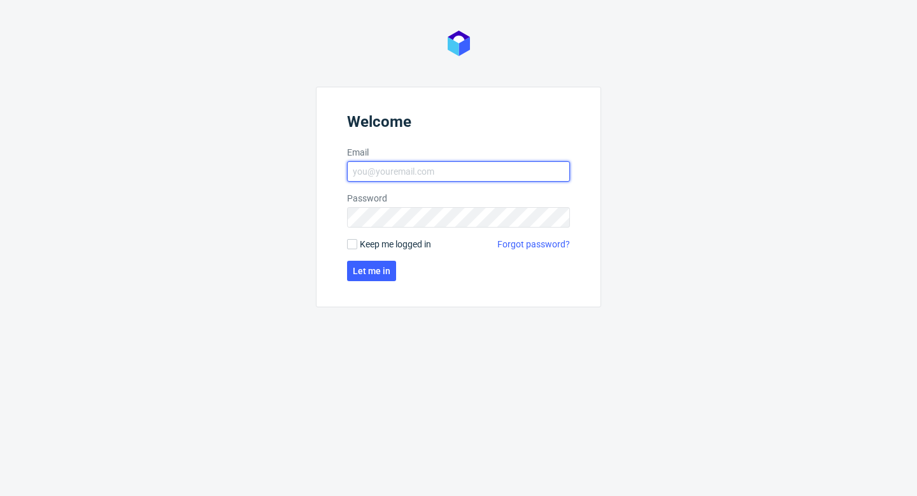 This screenshot has width=917, height=496. Describe the element at coordinates (459, 171) in the screenshot. I see `input: you@youremail.com` at that location.